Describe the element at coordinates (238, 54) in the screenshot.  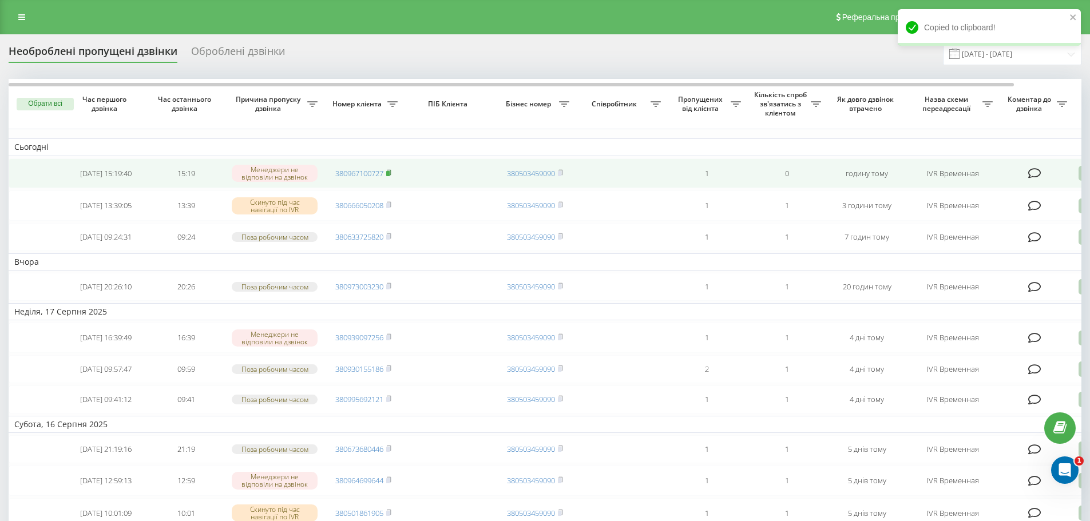
I see `div: Оброблені дзвінки` at that location.